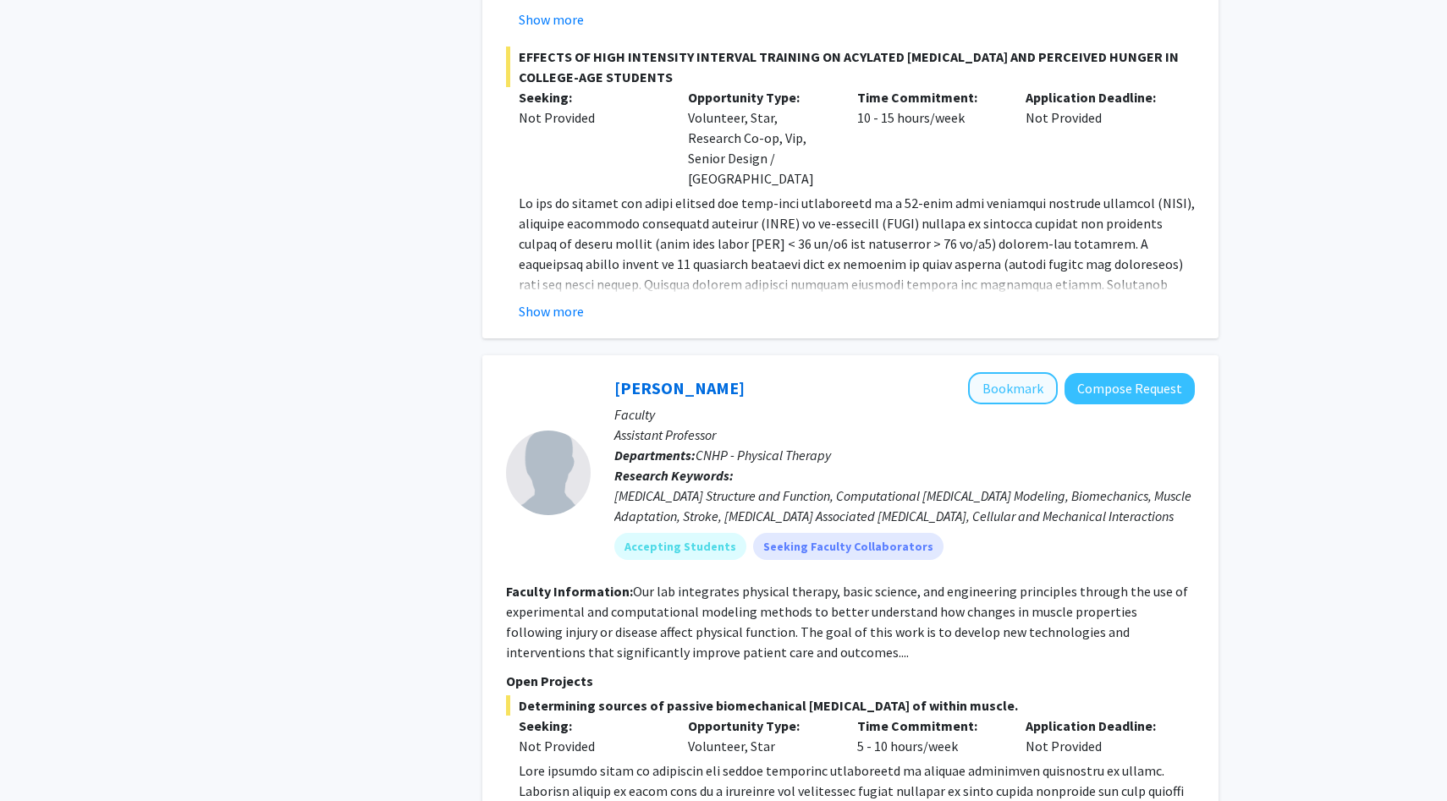 The image size is (1447, 801). I want to click on p: Lo ips do sitamet con adipi elitsed doe temp-inci utlaboreetd ma a 52-enim admi veniamqui nostrud..., so click(856, 305).